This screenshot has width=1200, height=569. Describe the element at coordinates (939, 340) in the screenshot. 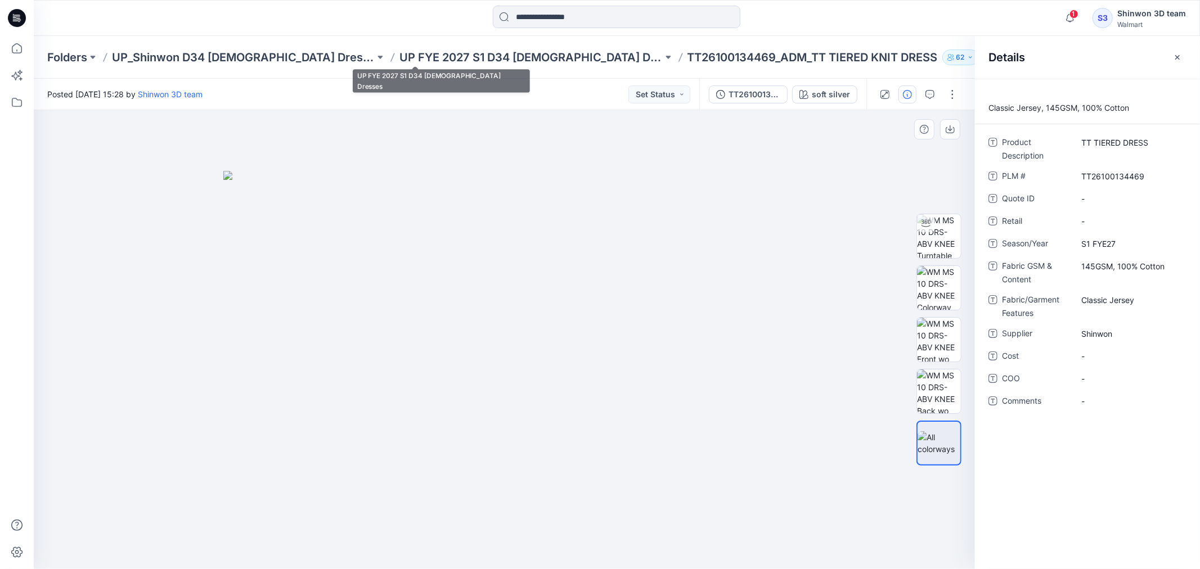

I see `img: WM MS 10 DRS-ABV KNEE Front wo Avatar` at that location.